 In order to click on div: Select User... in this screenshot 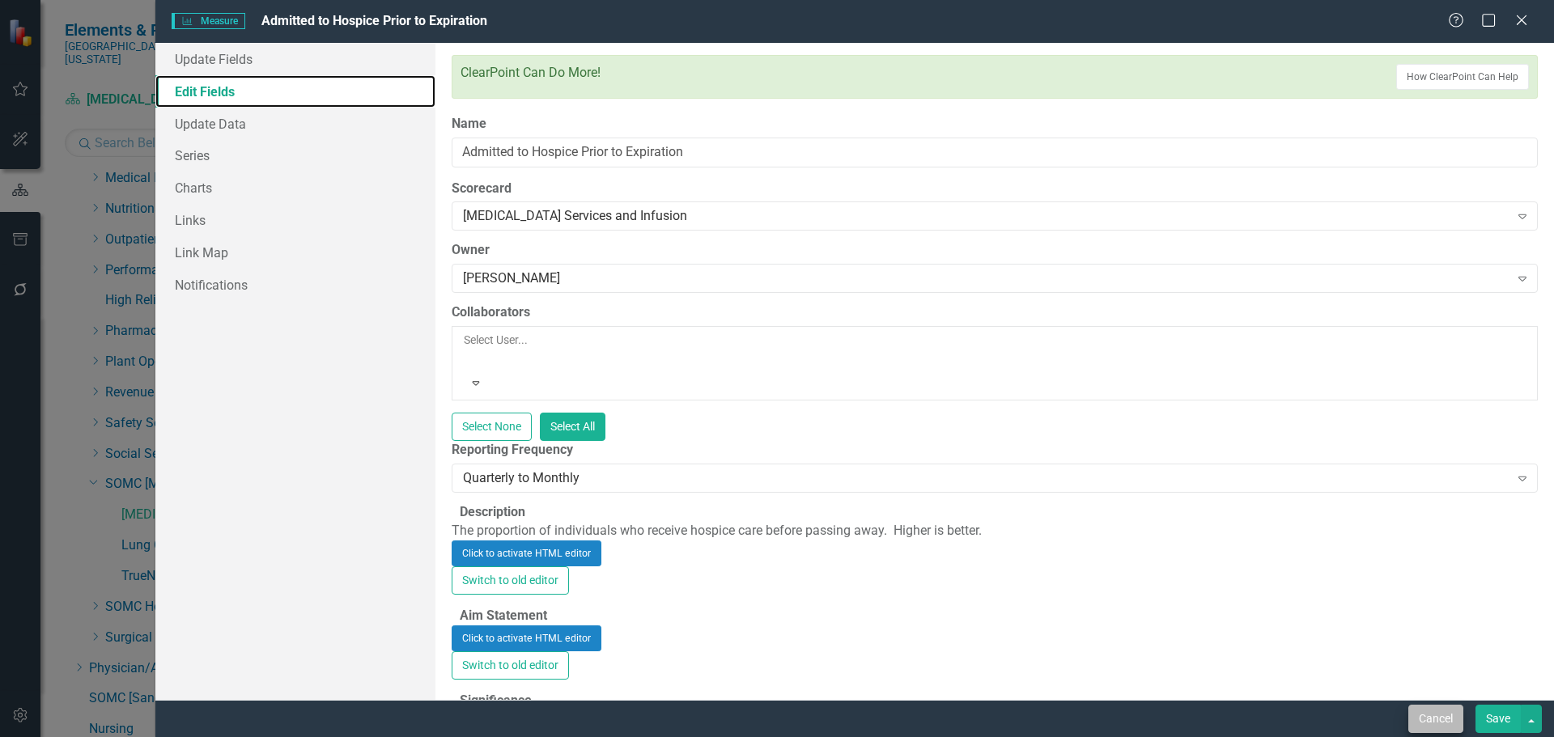, I will do `click(995, 340)`.